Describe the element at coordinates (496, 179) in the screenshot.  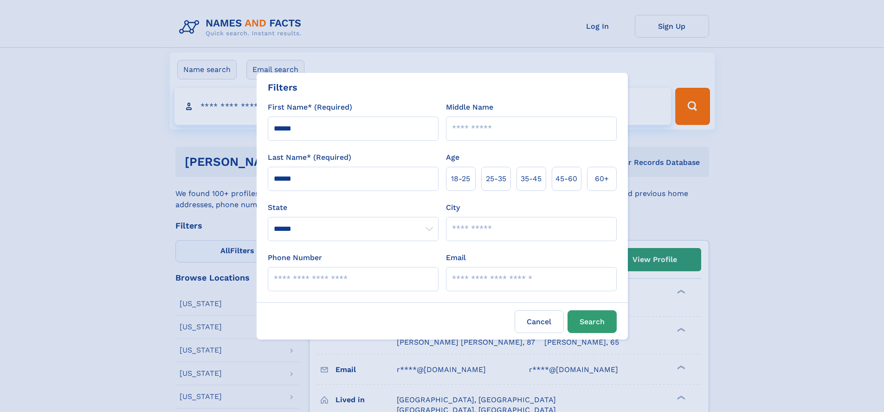
I see `span: 25‑35` at that location.